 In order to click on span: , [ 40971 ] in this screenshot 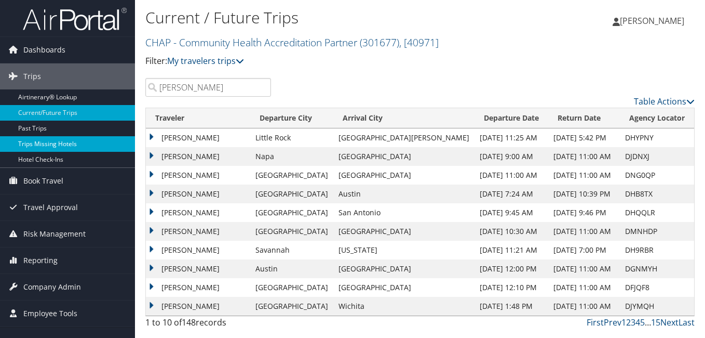, I will do `click(419, 42)`.